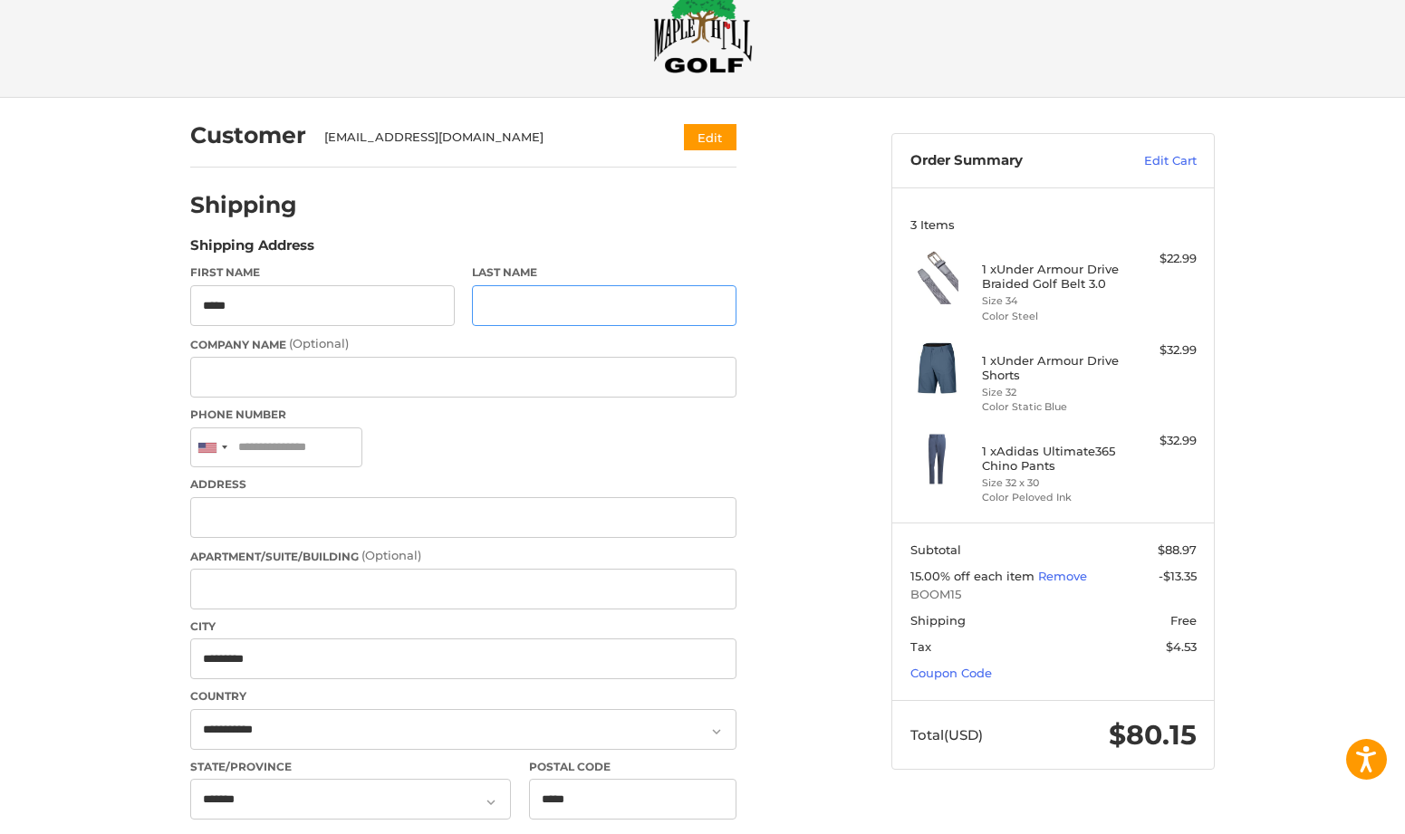 The width and height of the screenshot is (1405, 834). What do you see at coordinates (463, 485) in the screenshot?
I see `label: Address` at bounding box center [463, 485].